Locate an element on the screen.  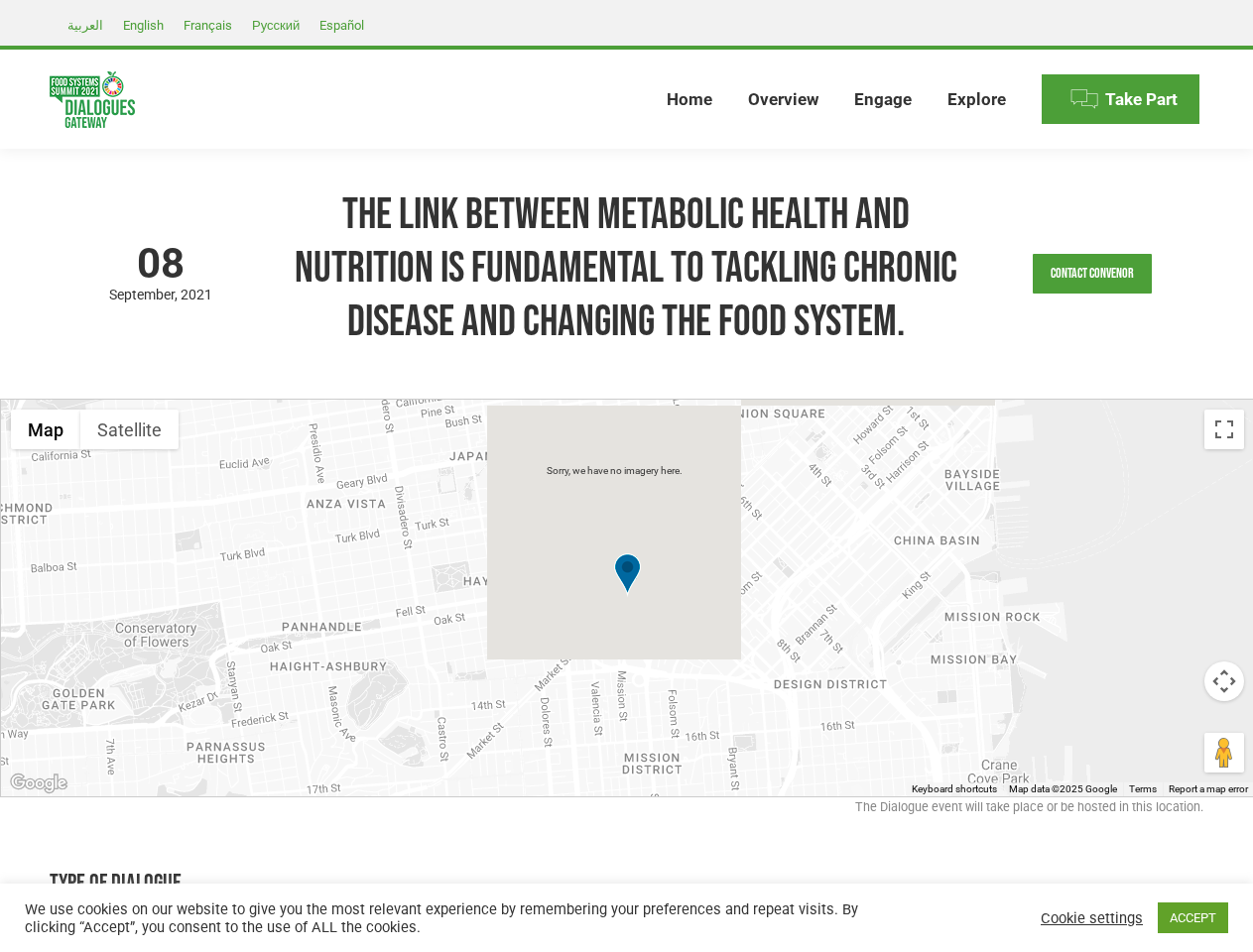
a: Español is located at coordinates (341, 25).